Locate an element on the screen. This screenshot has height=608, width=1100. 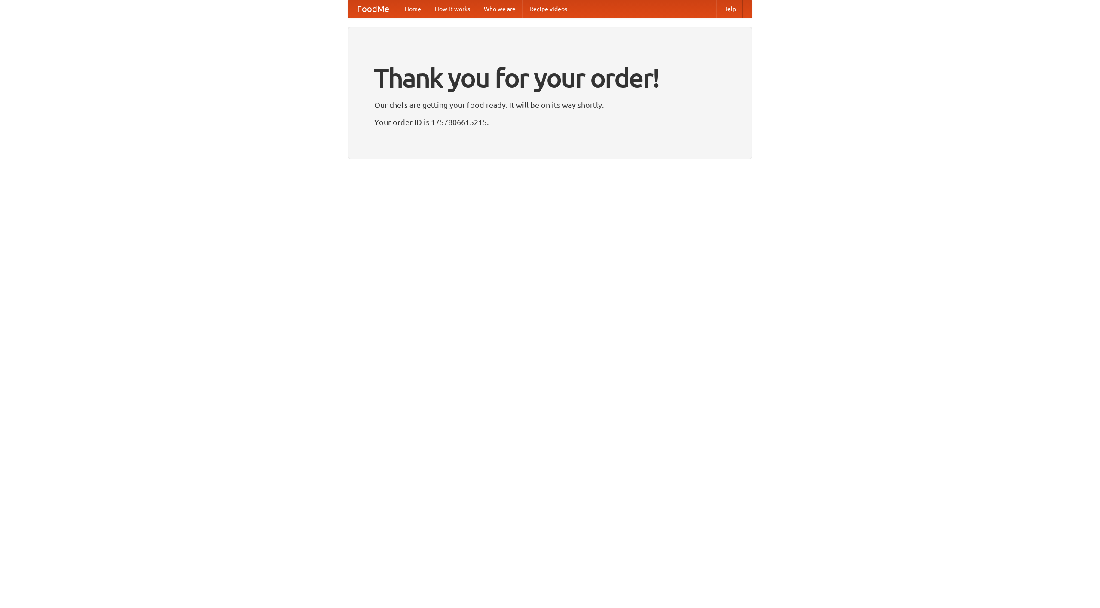
a: How it works is located at coordinates (452, 9).